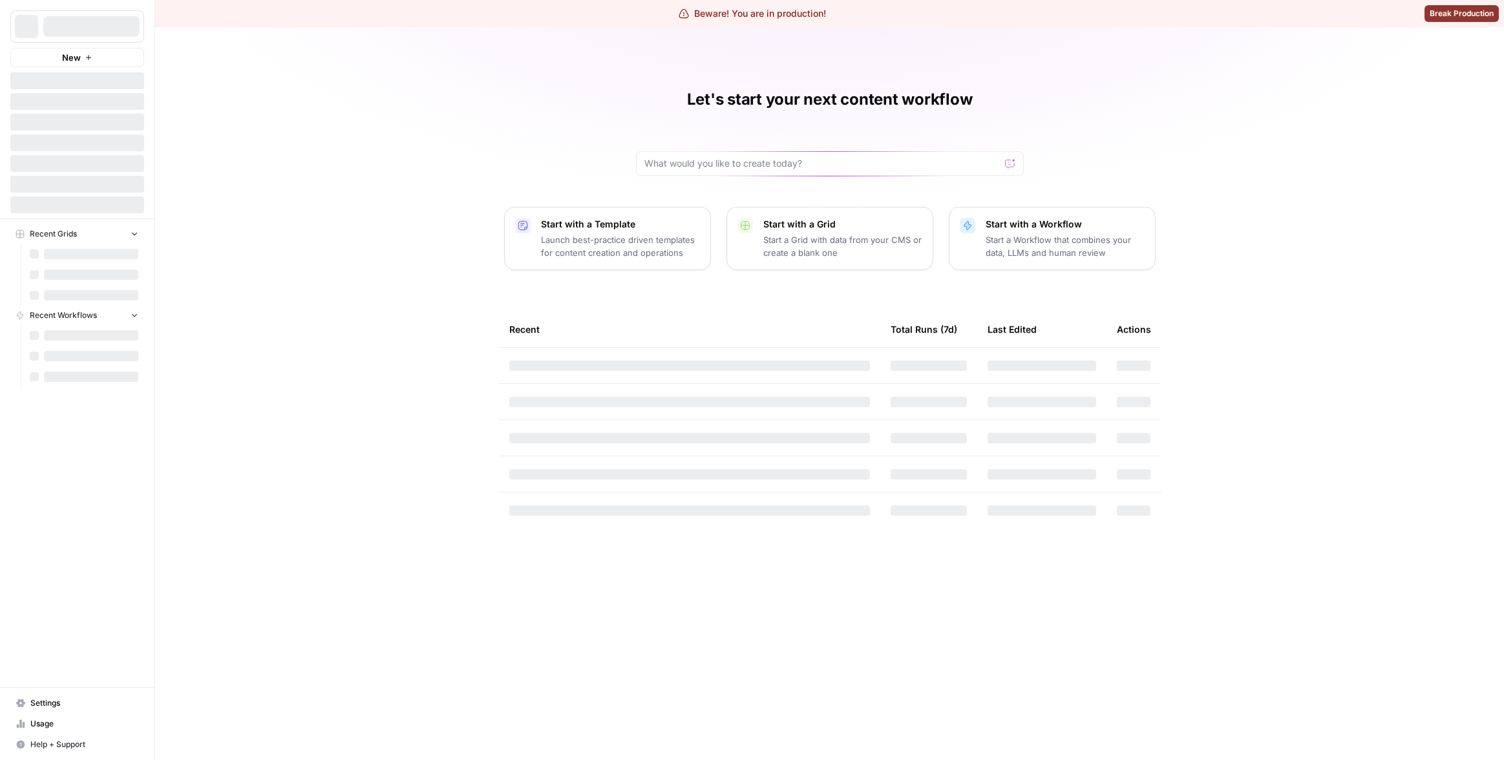 The width and height of the screenshot is (1504, 760). What do you see at coordinates (77, 744) in the screenshot?
I see `button: Help + Support` at bounding box center [77, 744].